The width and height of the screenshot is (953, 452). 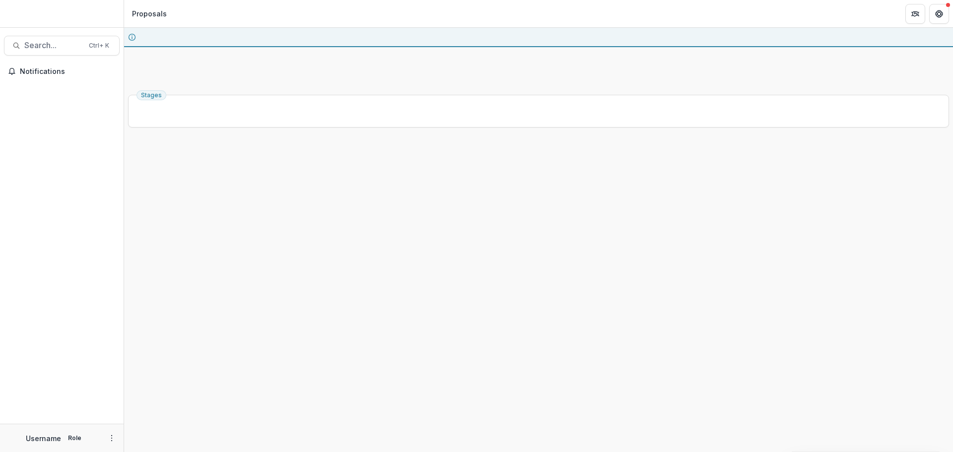 I want to click on div: Proposals, so click(x=149, y=13).